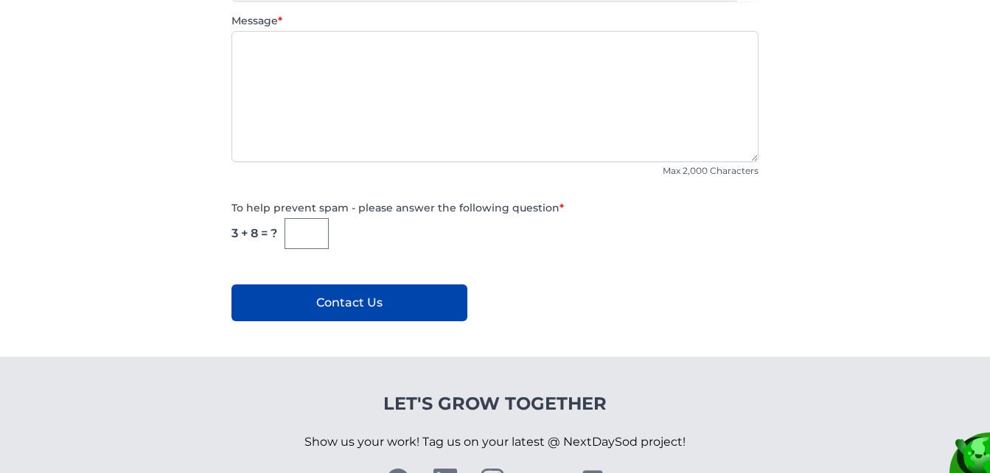 This screenshot has width=990, height=473. What do you see at coordinates (495, 404) in the screenshot?
I see `h4: Let's Grow Together` at bounding box center [495, 404].